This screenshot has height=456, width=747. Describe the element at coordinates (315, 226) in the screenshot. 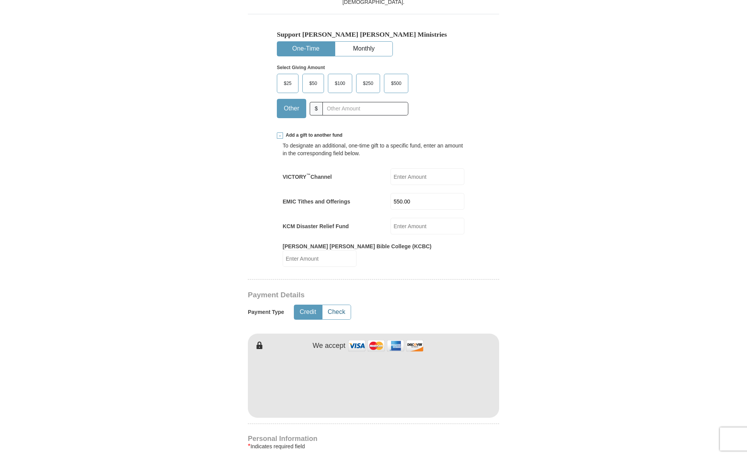

I see `label: KCM Disaster Relief Fund` at that location.